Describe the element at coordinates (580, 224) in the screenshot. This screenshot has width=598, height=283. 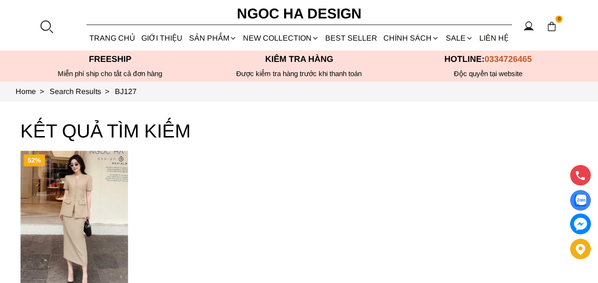
I see `img: messenger` at that location.